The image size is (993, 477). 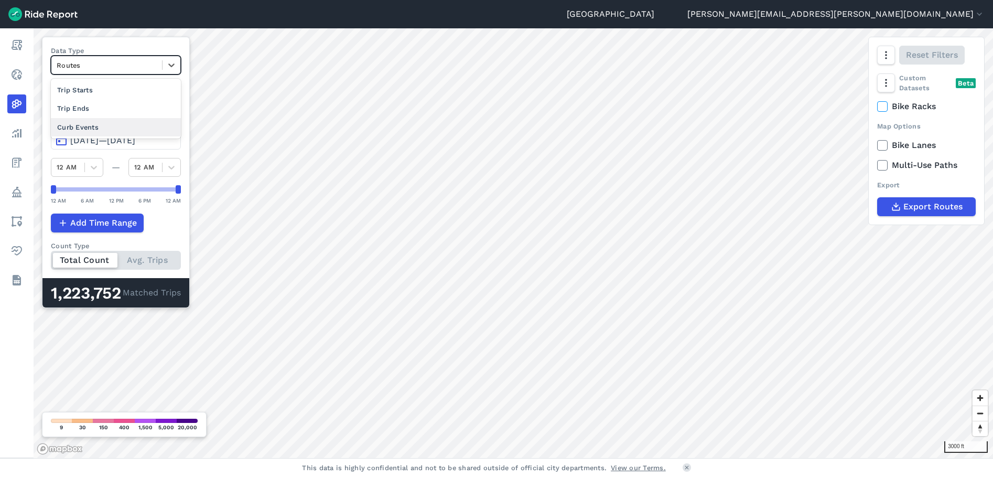 What do you see at coordinates (926, 126) in the screenshot?
I see `div: Map Options` at bounding box center [926, 126].